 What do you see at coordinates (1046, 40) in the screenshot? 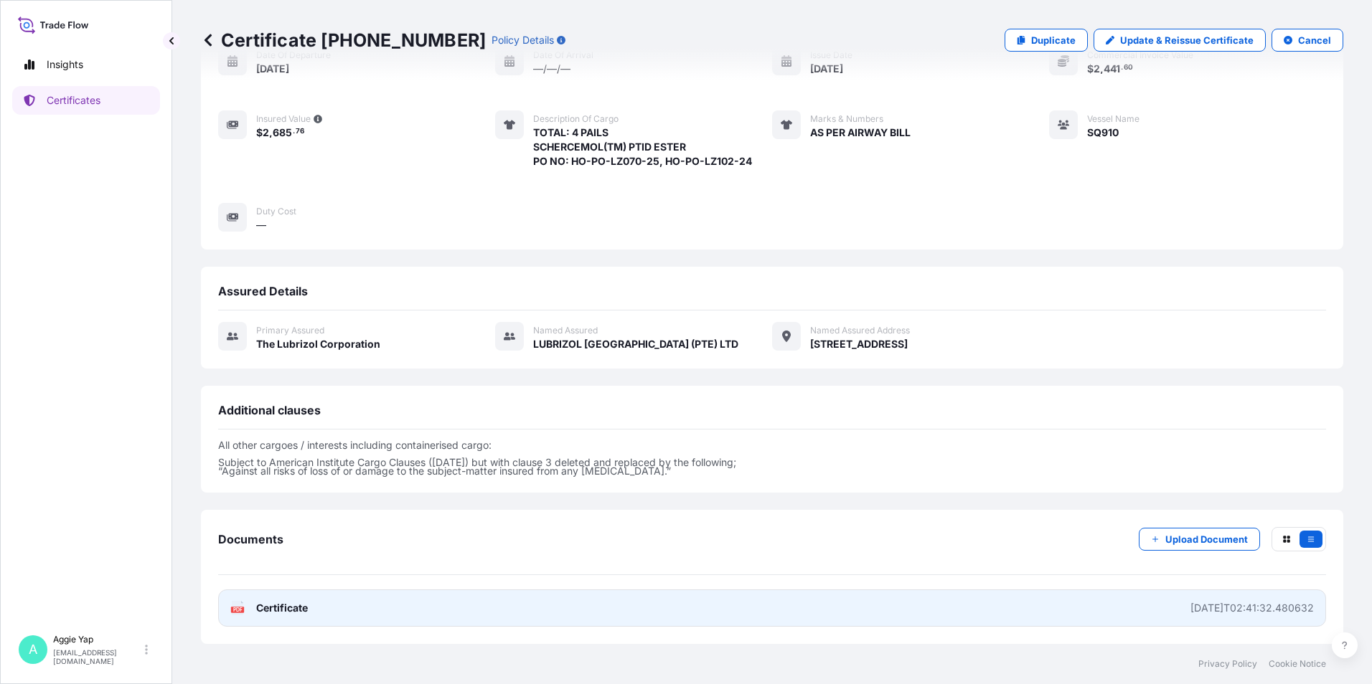
I see `a: Duplicate` at bounding box center [1046, 40].